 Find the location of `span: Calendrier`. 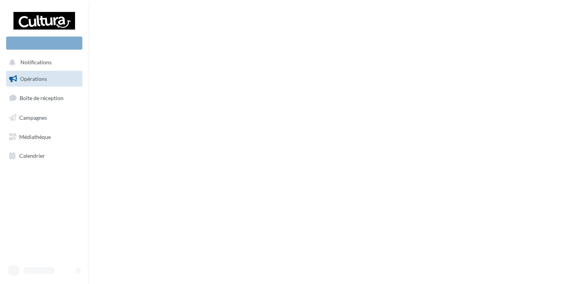

span: Calendrier is located at coordinates (32, 156).